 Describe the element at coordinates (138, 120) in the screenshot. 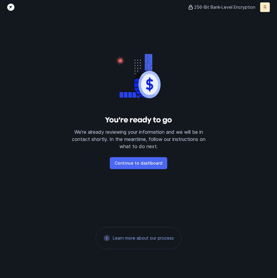

I see `h3: You’re ready to go` at that location.